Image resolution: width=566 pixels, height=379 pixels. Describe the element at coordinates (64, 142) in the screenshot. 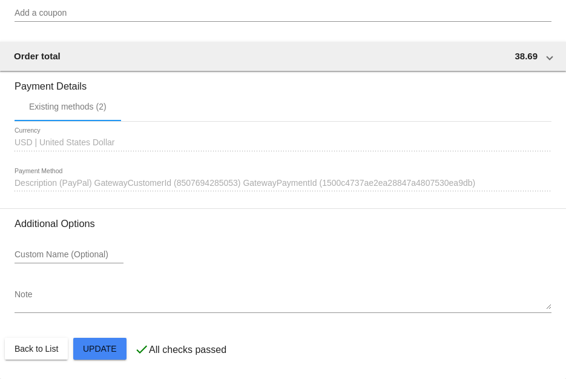

I see `span: USD | United States Dollar` at that location.